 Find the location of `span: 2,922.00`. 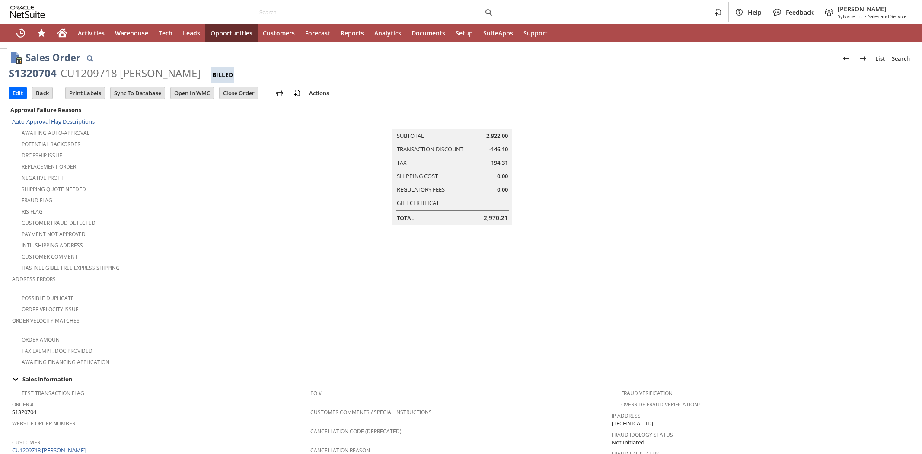

span: 2,922.00 is located at coordinates (497, 136).